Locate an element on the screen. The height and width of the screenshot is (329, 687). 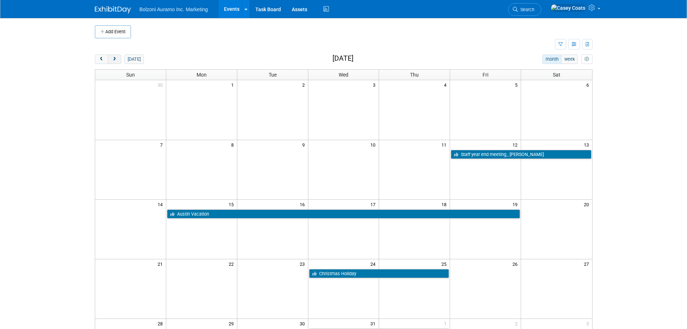
span: 19 is located at coordinates (516, 204).